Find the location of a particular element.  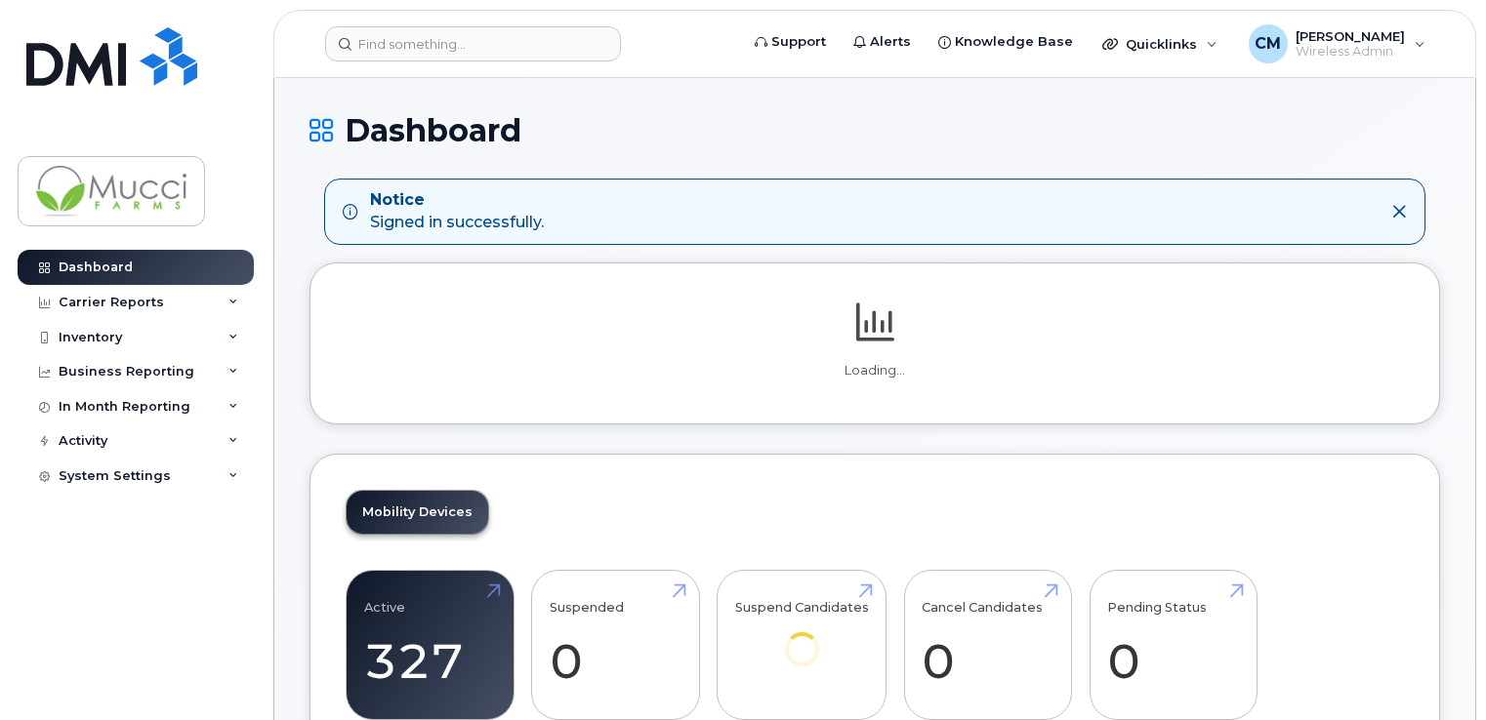

a: Mobility Devices is located at coordinates (417, 513).